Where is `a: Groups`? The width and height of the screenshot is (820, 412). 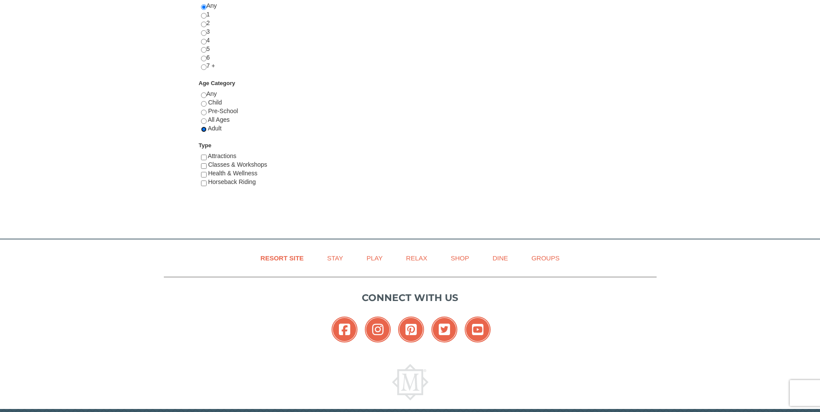 a: Groups is located at coordinates (545, 258).